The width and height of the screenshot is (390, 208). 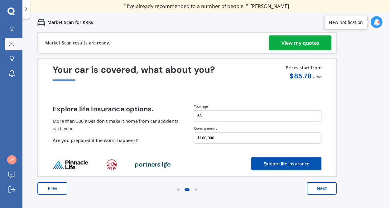 What do you see at coordinates (116, 125) in the screenshot?
I see `p: More than 300 Kiwis don't make it home from car accidents each year.` at bounding box center [116, 125].